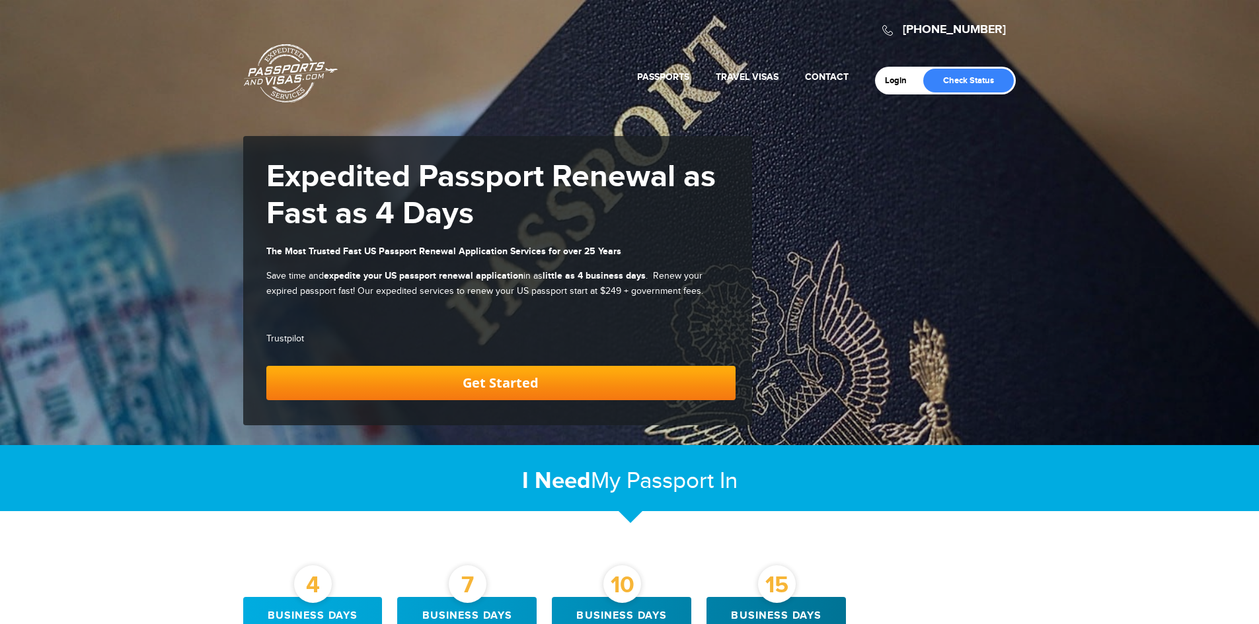  What do you see at coordinates (313, 584) in the screenshot?
I see `div: 4` at bounding box center [313, 584].